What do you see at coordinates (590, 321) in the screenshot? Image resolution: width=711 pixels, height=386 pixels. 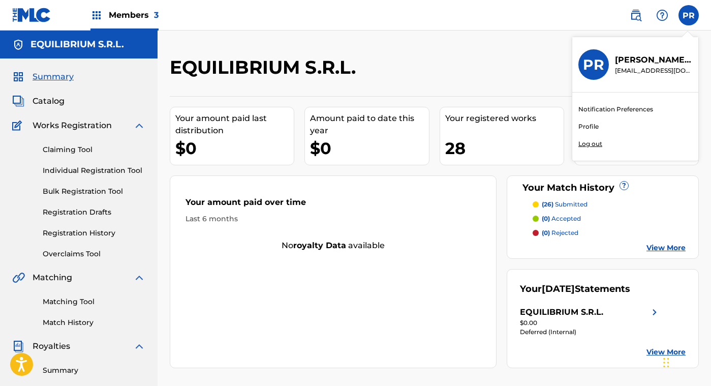 I see `a: EQUILIBRIUM S.R.L.right chevron icon$0.00Deferred (Internal)` at bounding box center [590, 321].